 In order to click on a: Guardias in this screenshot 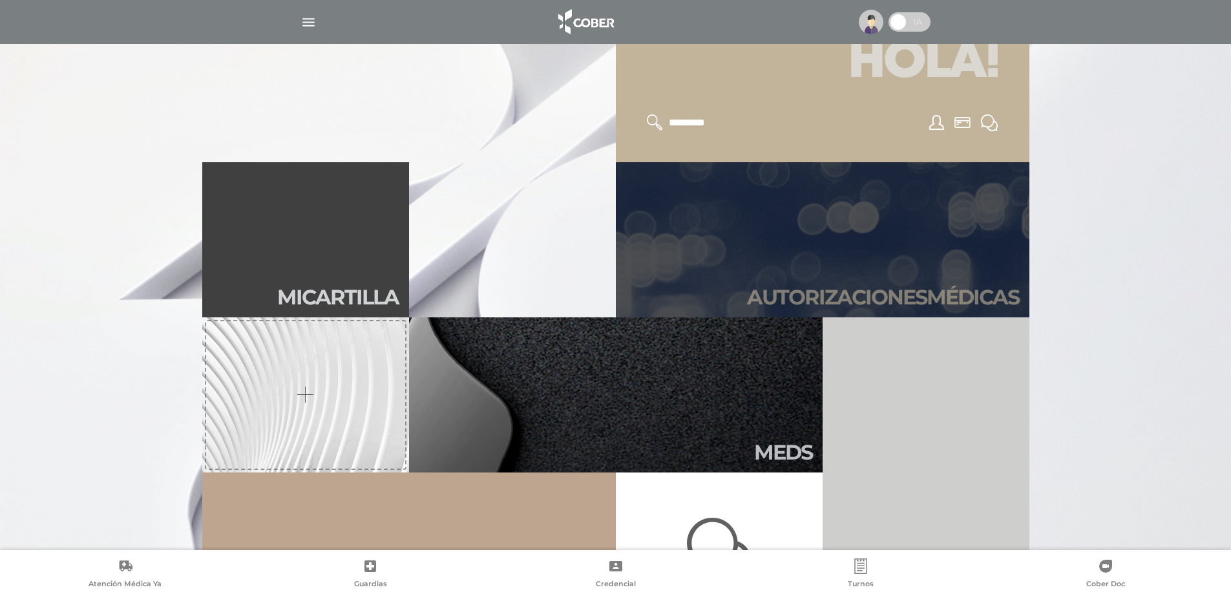, I will do `click(370, 575)`.